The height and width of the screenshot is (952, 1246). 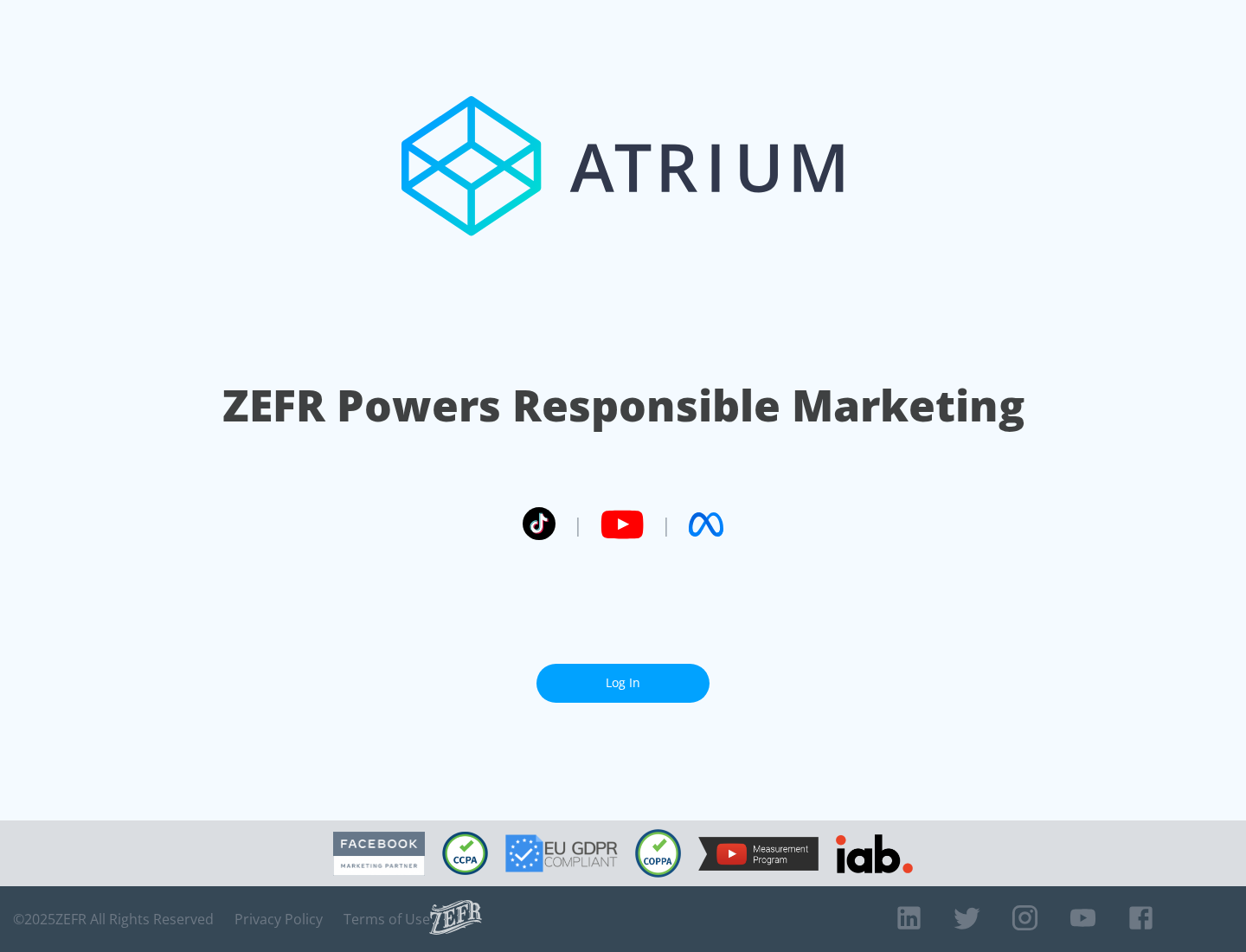 I want to click on img: GDPR Compliant, so click(x=561, y=854).